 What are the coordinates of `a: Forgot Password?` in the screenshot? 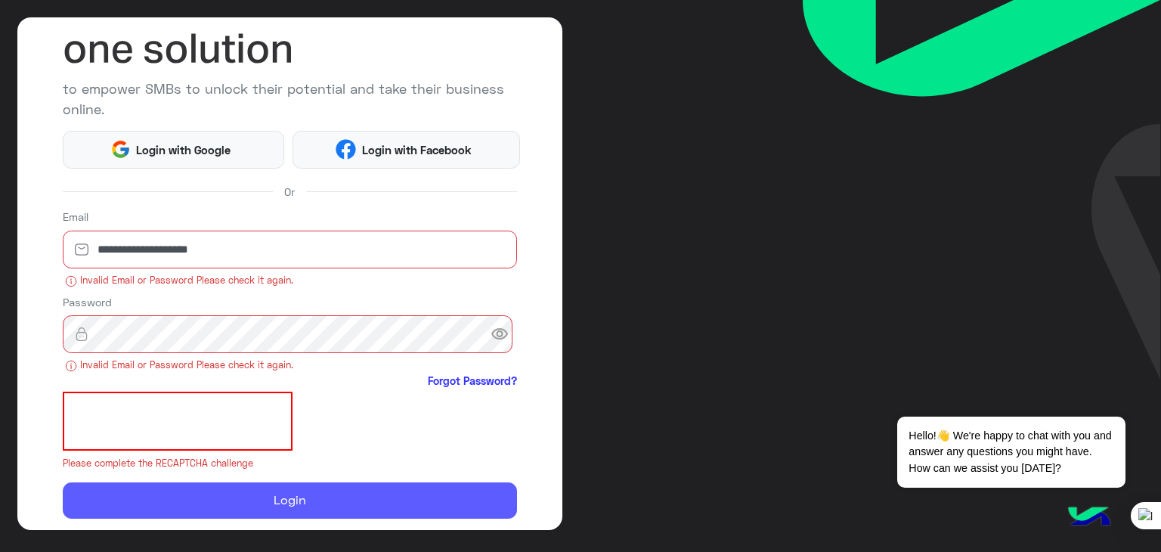 It's located at (472, 380).